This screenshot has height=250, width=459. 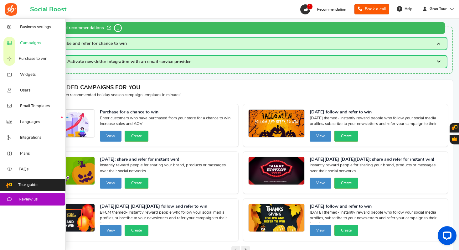 I want to click on span: Purchase to win, so click(x=33, y=59).